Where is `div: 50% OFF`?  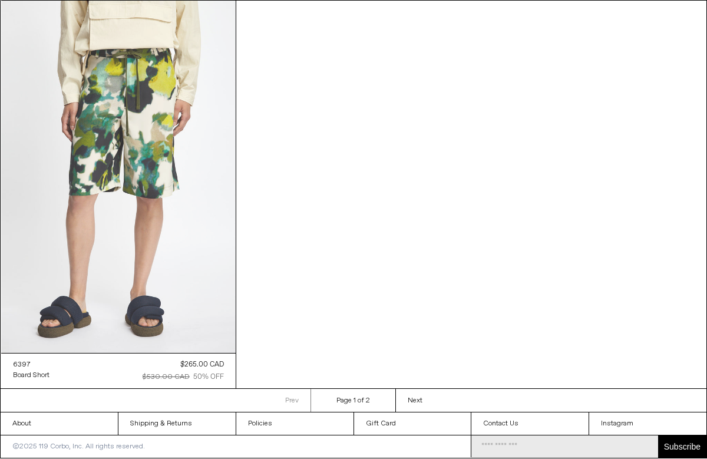
div: 50% OFF is located at coordinates (209, 377).